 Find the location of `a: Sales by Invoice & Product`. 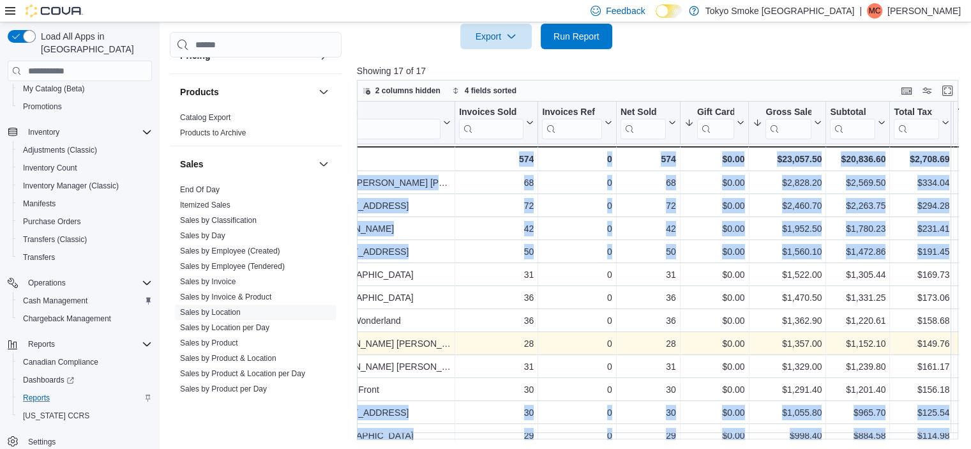

a: Sales by Invoice & Product is located at coordinates (225, 297).